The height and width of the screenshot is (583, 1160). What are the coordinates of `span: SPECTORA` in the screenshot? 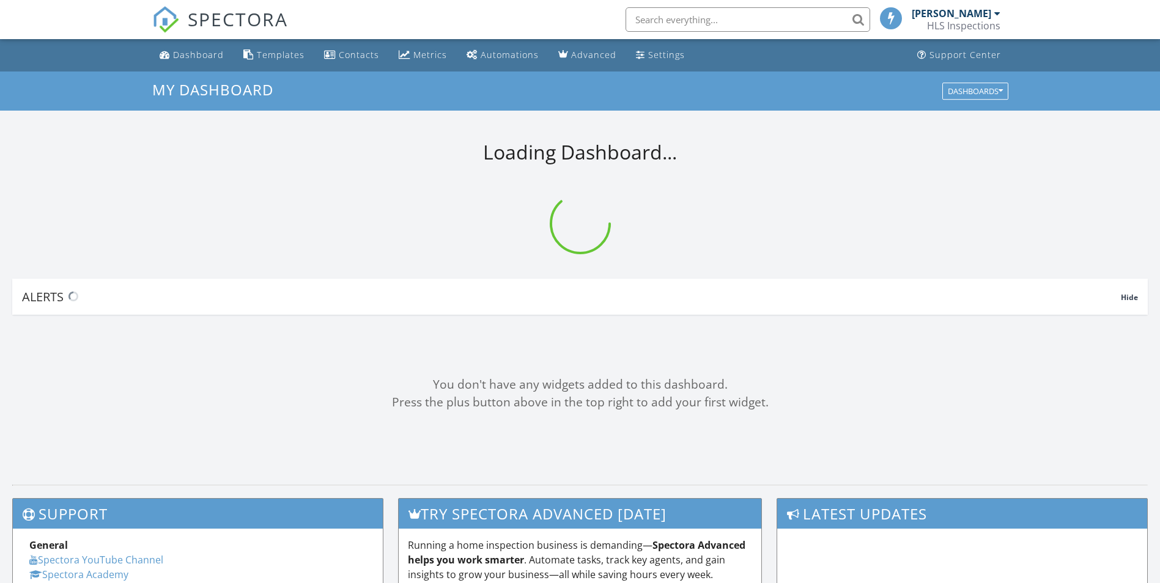 It's located at (238, 19).